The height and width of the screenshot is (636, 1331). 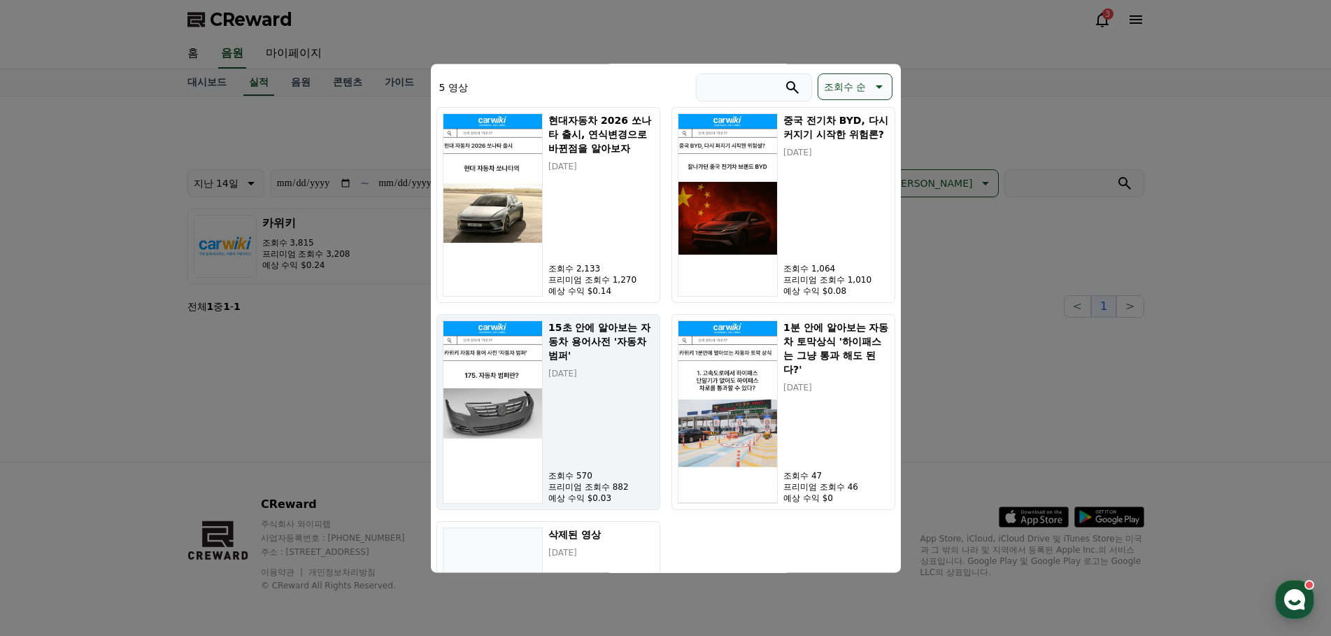 I want to click on p: 프리미엄 조회수 882, so click(x=601, y=487).